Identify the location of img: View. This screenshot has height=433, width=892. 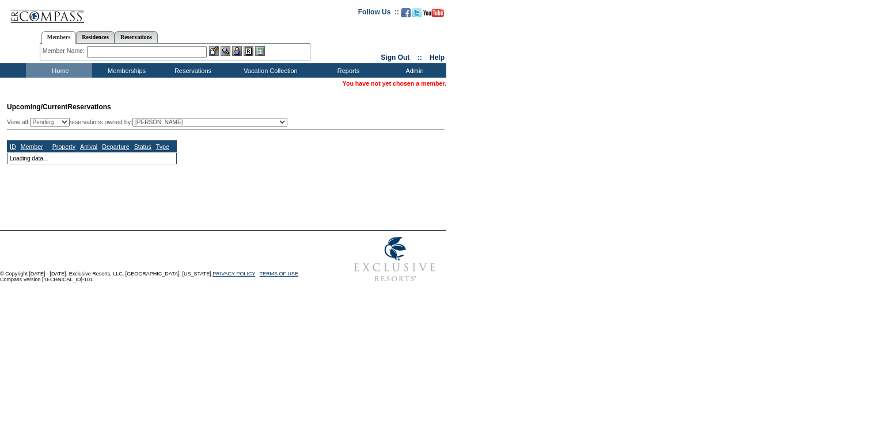
(225, 51).